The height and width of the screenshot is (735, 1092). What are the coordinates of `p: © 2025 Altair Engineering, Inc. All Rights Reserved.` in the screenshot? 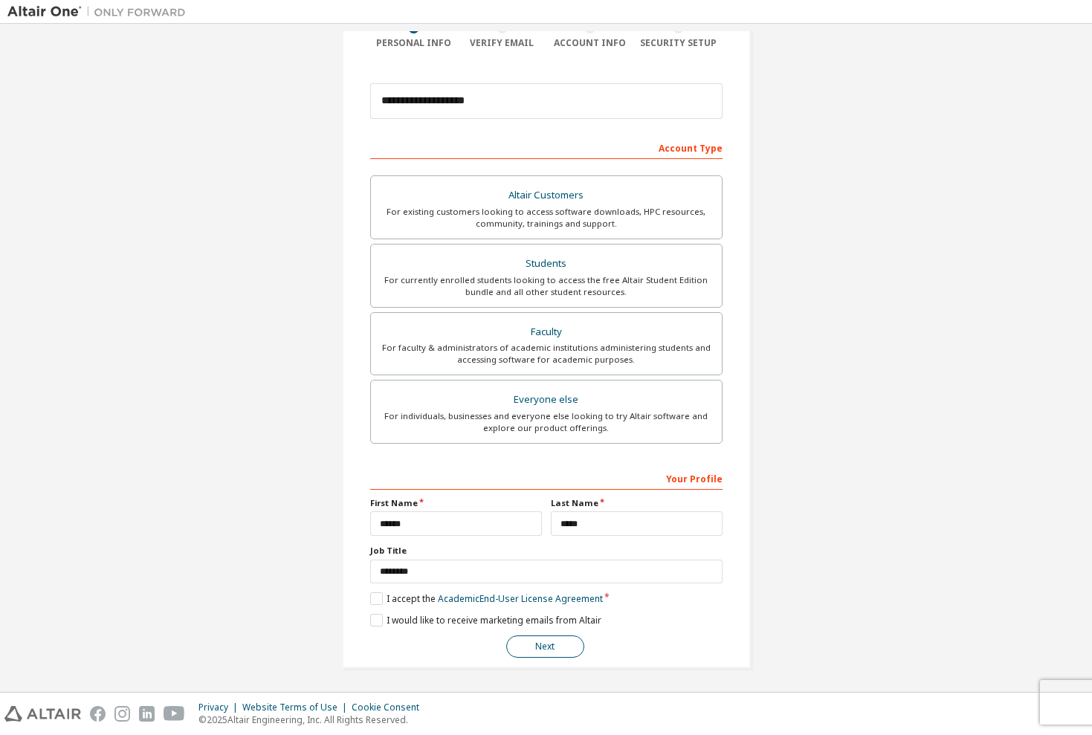 It's located at (313, 719).